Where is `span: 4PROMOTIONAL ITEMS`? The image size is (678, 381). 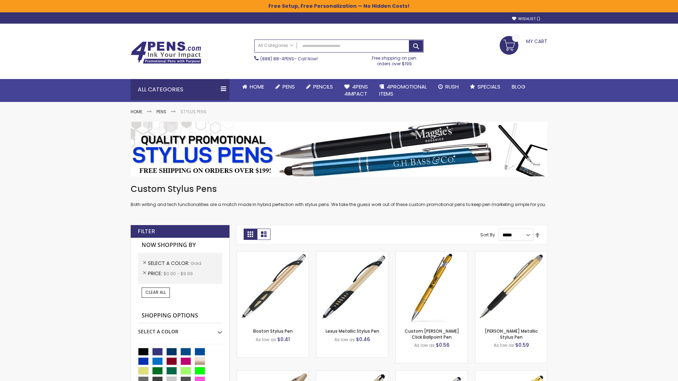 span: 4PROMOTIONAL ITEMS is located at coordinates (403, 90).